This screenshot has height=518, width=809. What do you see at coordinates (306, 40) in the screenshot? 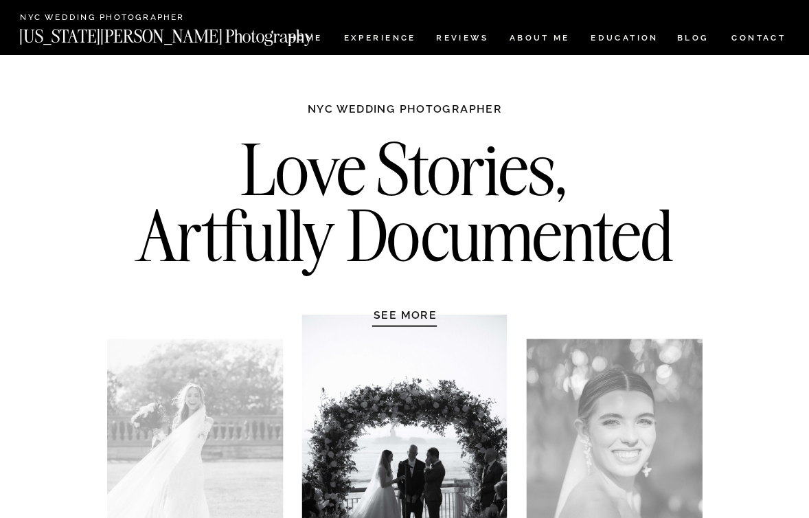
I see `nav: HOME` at bounding box center [306, 40].